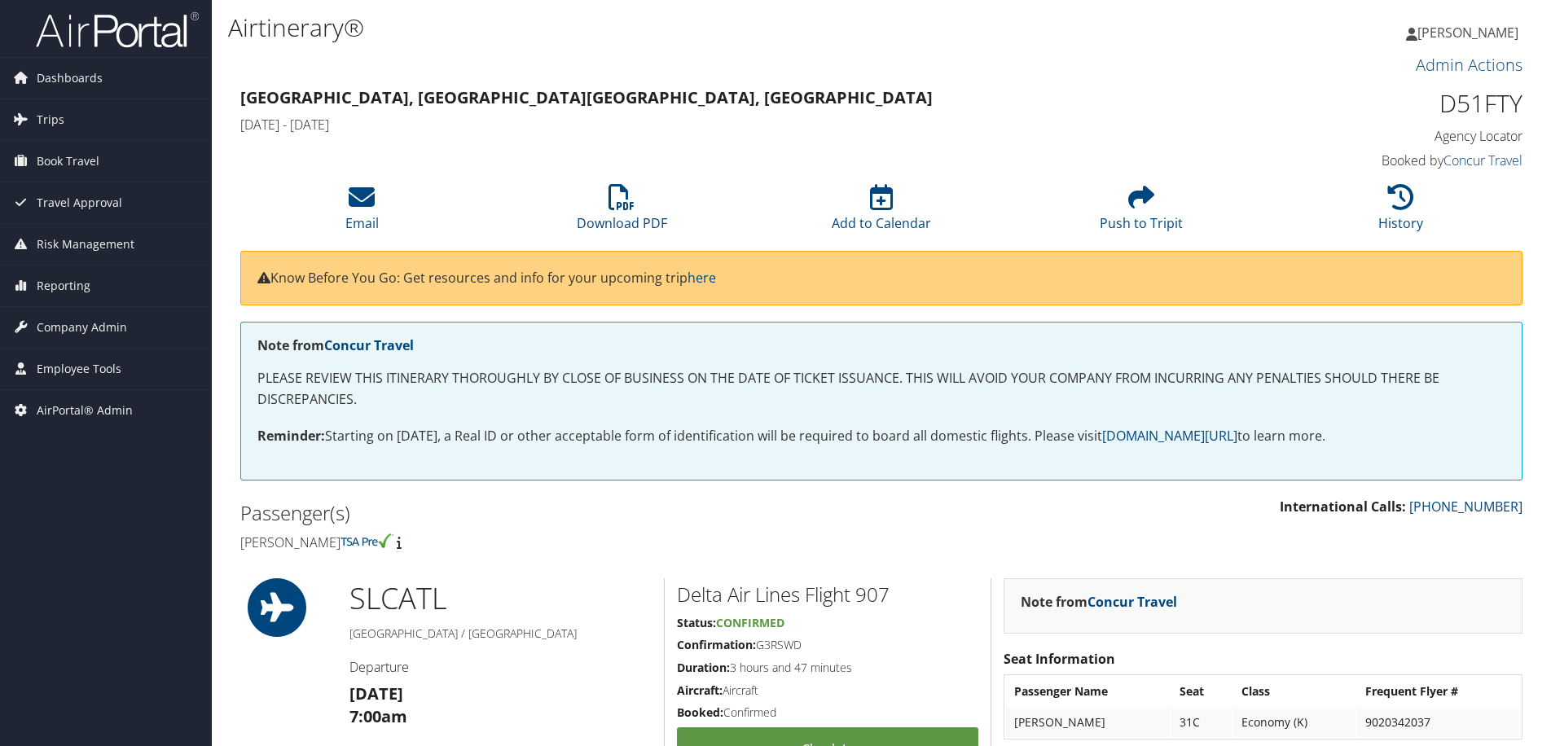 The height and width of the screenshot is (746, 1551). Describe the element at coordinates (1201, 722) in the screenshot. I see `td: 31C` at that location.